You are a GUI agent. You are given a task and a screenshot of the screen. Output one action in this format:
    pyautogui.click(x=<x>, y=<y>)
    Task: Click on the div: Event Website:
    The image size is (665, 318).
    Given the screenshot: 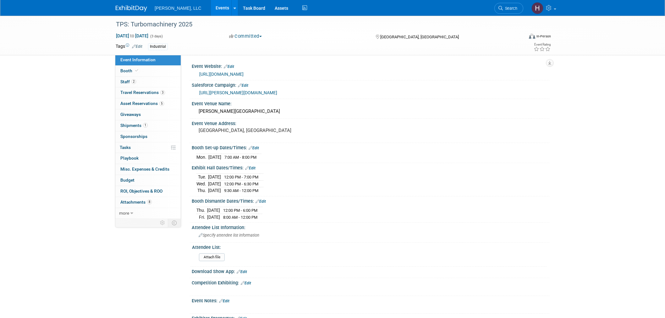 What is the action you would take?
    pyautogui.click(x=371, y=66)
    